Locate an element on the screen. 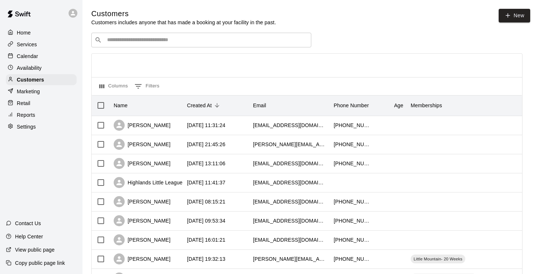 This screenshot has height=274, width=539. a: New is located at coordinates (515, 15).